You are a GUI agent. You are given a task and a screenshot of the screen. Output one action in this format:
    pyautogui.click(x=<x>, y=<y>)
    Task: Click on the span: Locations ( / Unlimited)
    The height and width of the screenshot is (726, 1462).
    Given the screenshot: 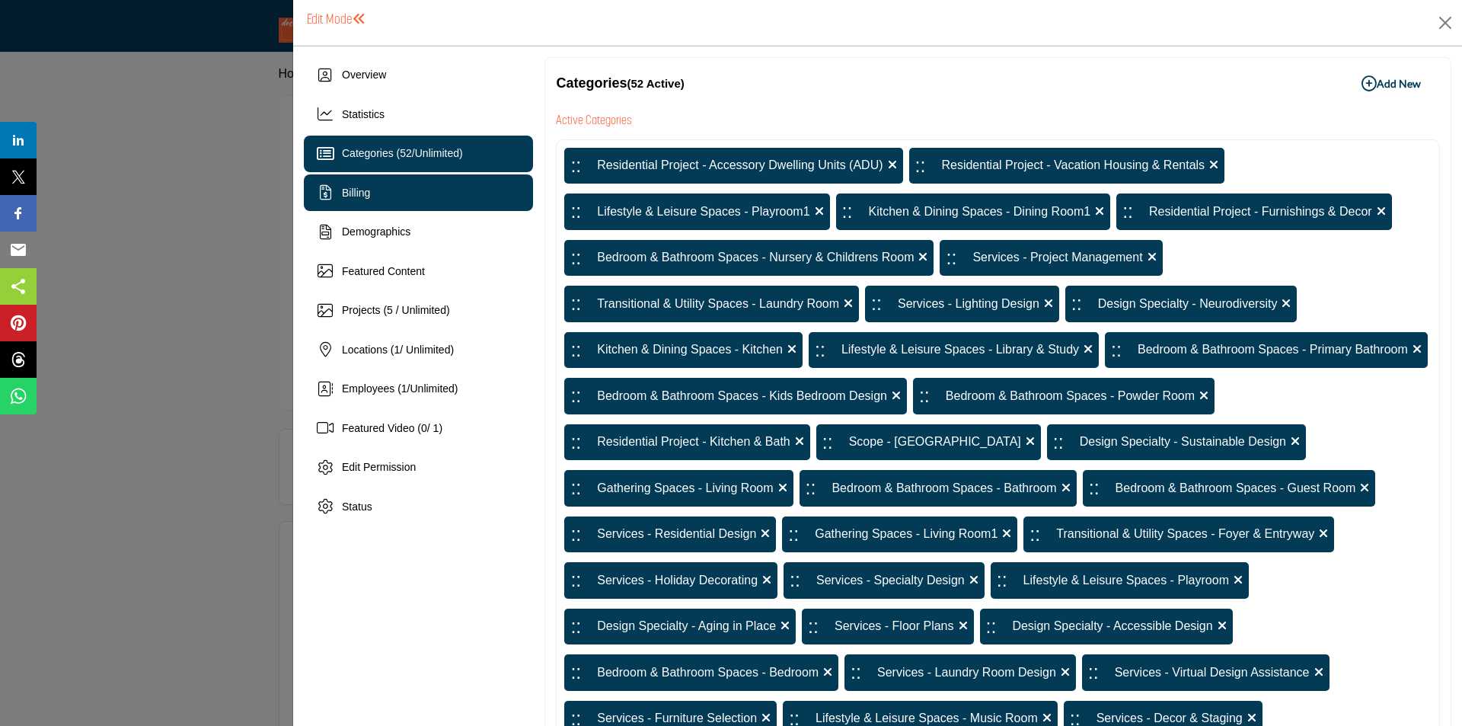 What is the action you would take?
    pyautogui.click(x=397, y=349)
    